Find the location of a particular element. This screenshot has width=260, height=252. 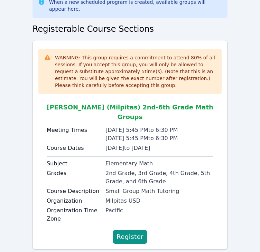

div: Small Group Math Tutoring is located at coordinates (159, 191).